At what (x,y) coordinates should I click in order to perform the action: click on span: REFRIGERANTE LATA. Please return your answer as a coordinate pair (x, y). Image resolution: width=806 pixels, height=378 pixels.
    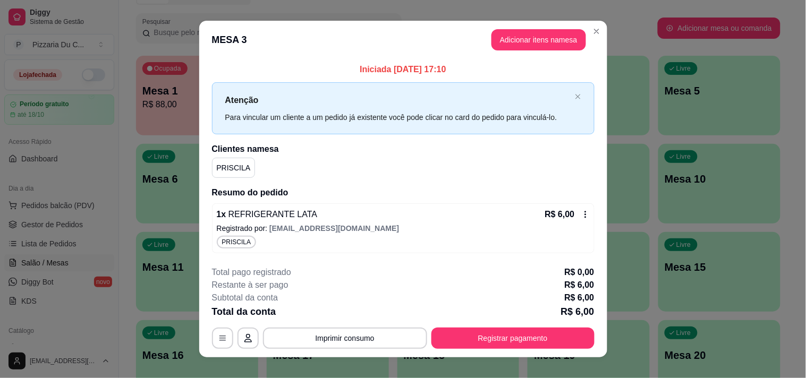
    Looking at the image, I should click on (271, 214).